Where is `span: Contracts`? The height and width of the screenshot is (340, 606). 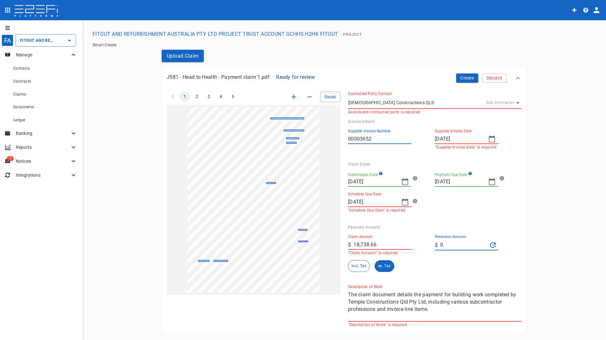
span: Contracts is located at coordinates (22, 81).